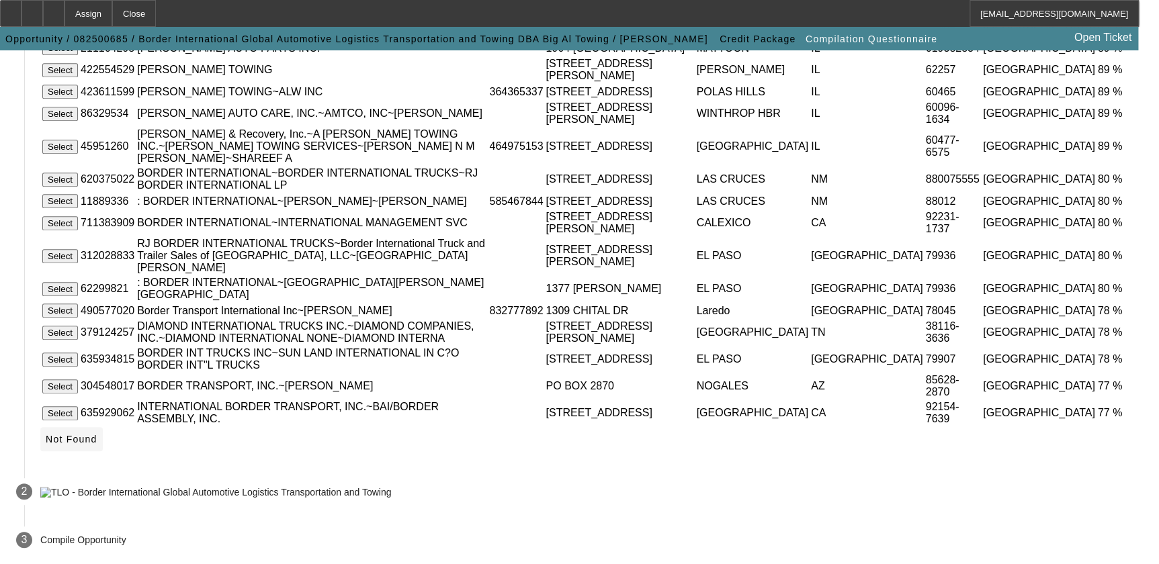 The width and height of the screenshot is (1159, 564). Describe the element at coordinates (952, 201) in the screenshot. I see `td: 88012` at that location.